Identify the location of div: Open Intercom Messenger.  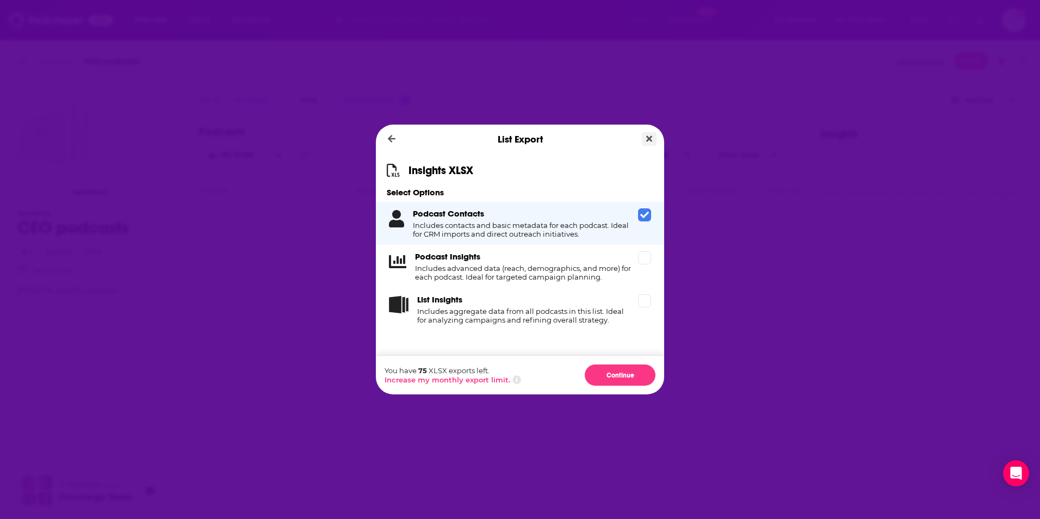
(1016, 473).